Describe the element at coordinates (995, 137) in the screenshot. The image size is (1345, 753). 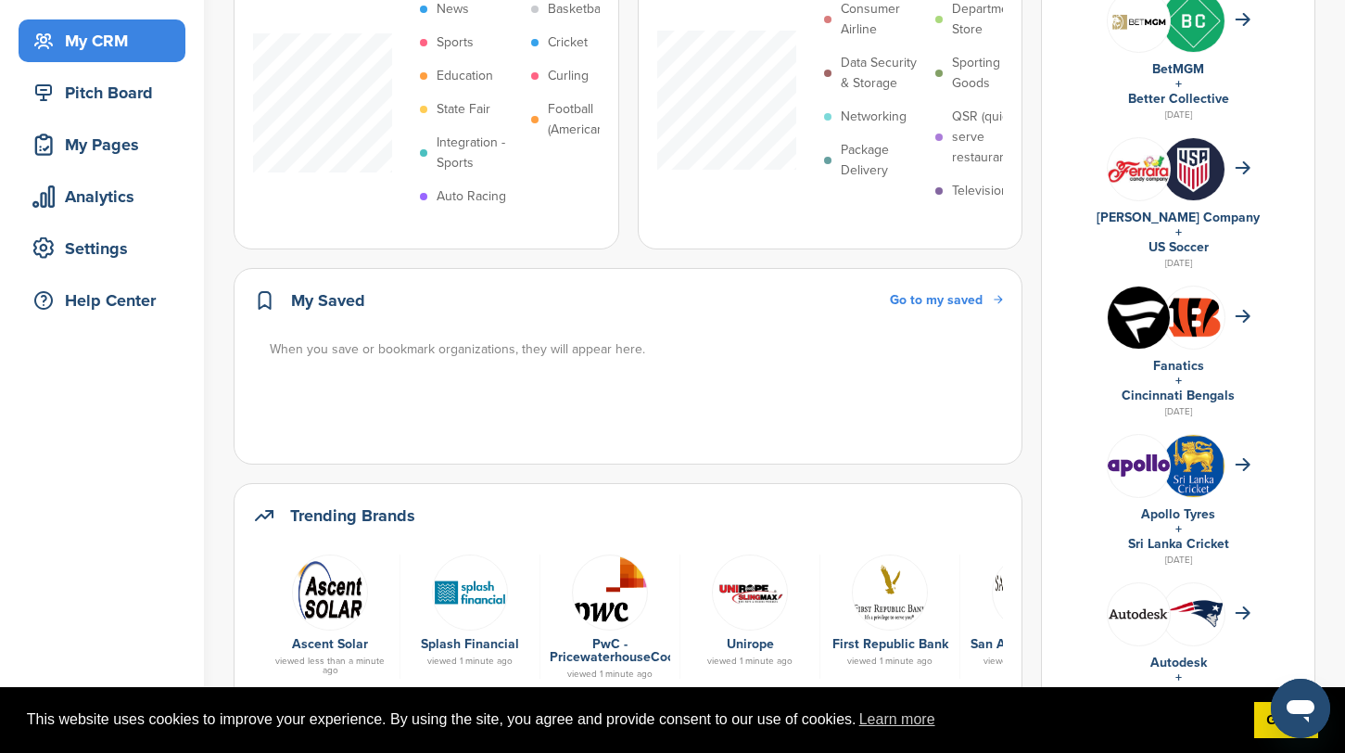
I see `p: QSR (quick serve restaurant)` at that location.